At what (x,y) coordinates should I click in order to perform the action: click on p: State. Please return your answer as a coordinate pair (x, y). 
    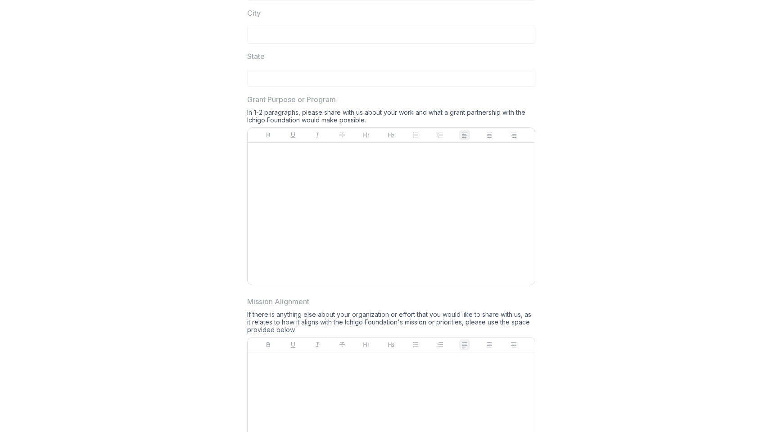
    Looking at the image, I should click on (256, 56).